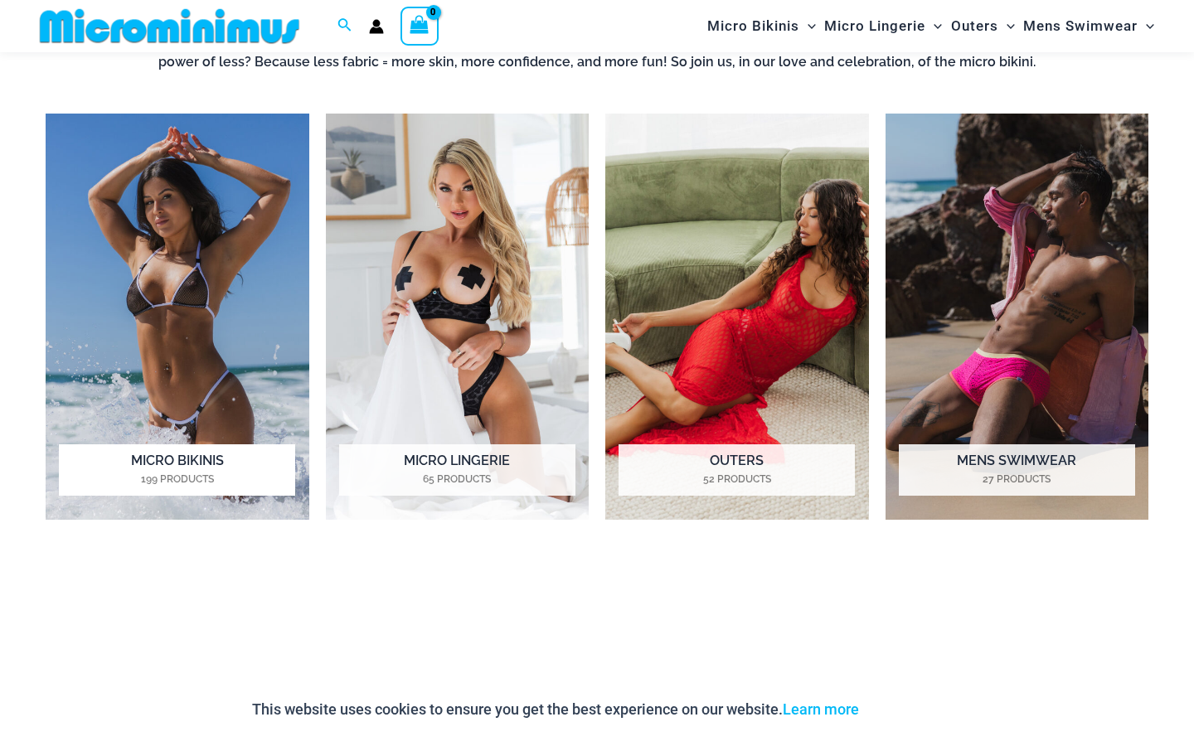 This screenshot has height=746, width=1194. Describe the element at coordinates (457, 479) in the screenshot. I see `mark: 65 Products` at that location.